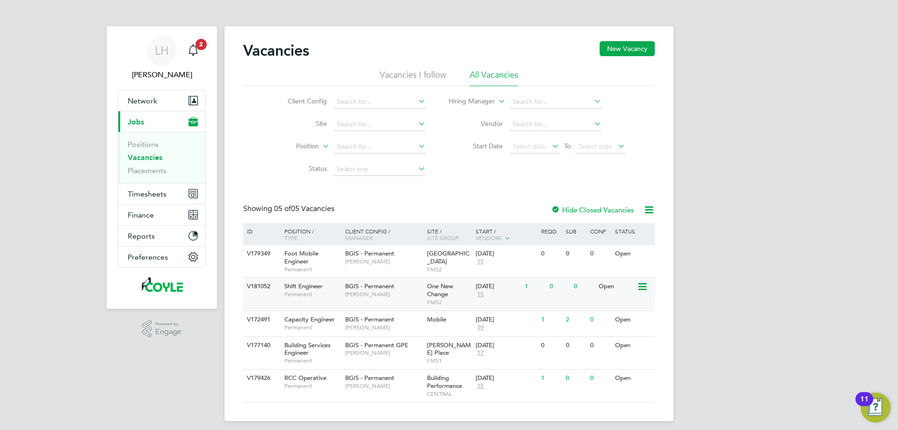  What do you see at coordinates (290, 209) in the screenshot?
I see `div: Showing` at bounding box center [290, 209].